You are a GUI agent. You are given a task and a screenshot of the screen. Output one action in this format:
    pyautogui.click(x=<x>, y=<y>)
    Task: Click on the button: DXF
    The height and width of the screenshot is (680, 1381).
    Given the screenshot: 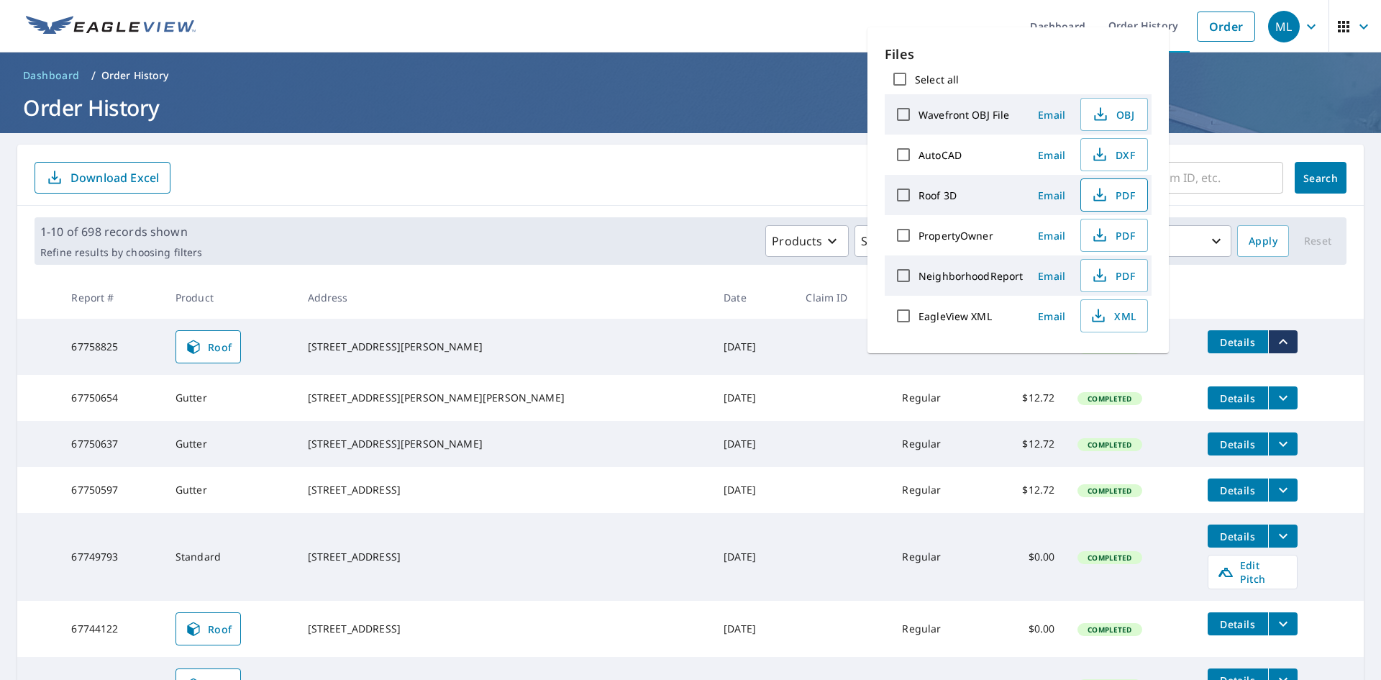 What is the action you would take?
    pyautogui.click(x=1114, y=155)
    